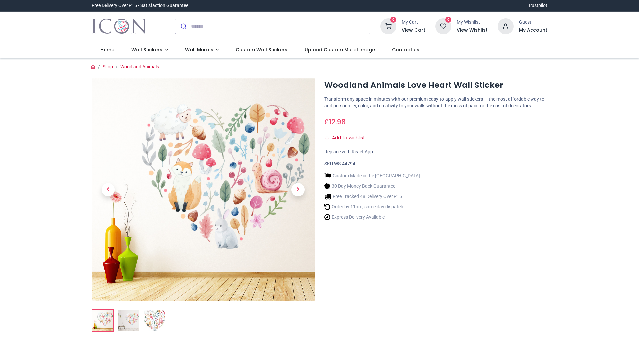  Describe the element at coordinates (436, 85) in the screenshot. I see `h1: Woodland Animals Love Heart Wall Sticker` at that location.